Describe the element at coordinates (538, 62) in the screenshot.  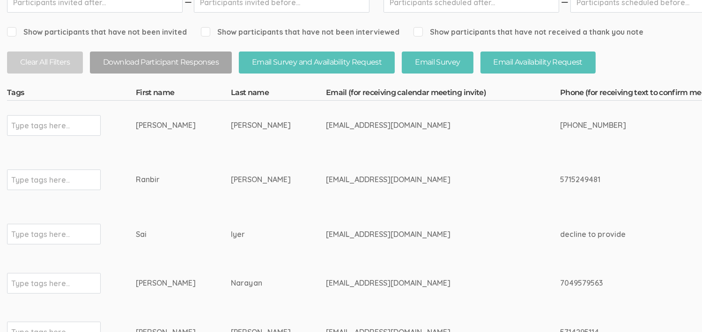
I see `button: Email Availability Request` at that location.